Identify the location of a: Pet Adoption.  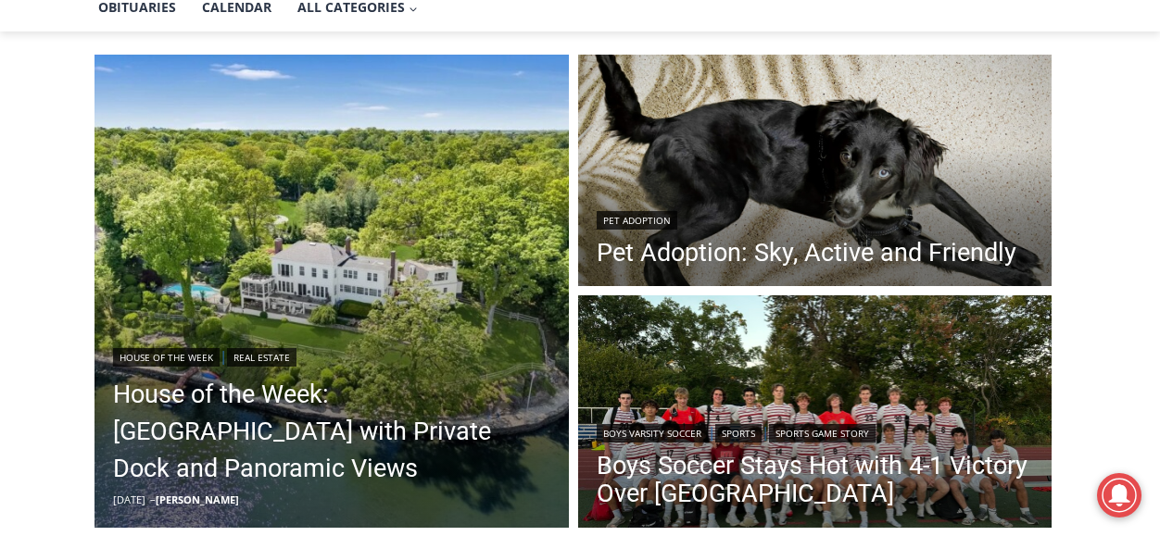
(636, 220).